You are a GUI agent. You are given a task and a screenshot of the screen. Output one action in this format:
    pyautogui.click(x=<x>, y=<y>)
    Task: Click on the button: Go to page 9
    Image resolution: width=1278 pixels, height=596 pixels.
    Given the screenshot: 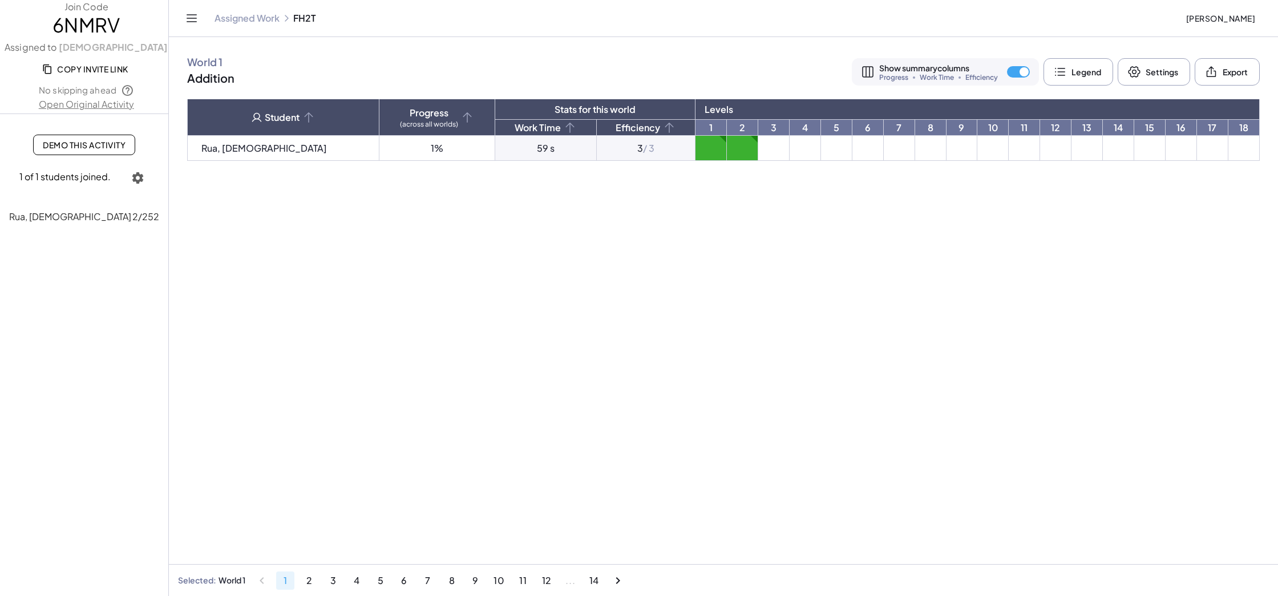 What is the action you would take?
    pyautogui.click(x=475, y=581)
    